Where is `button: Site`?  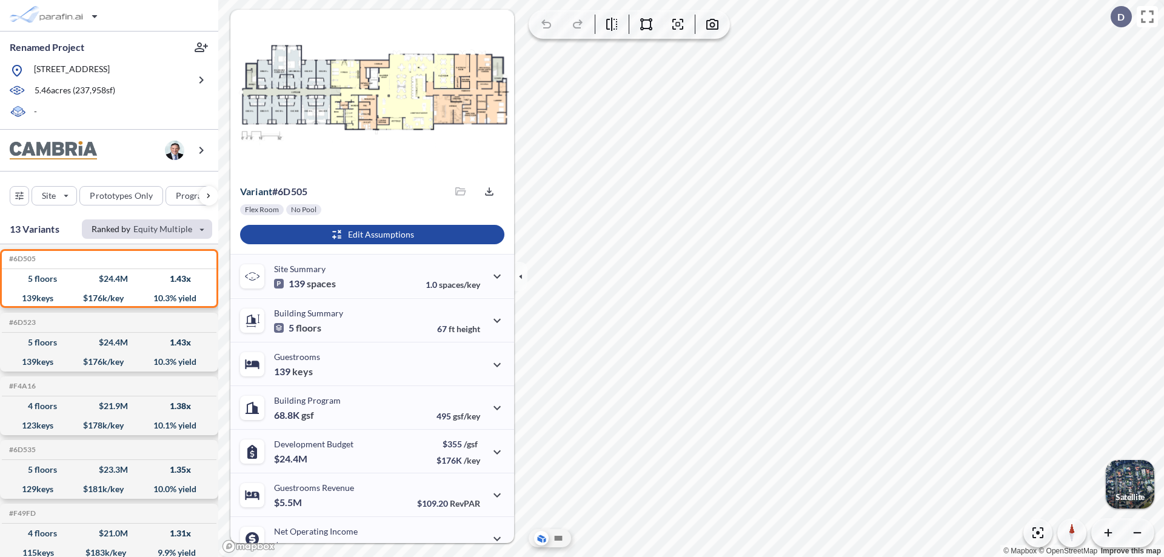
button: Site is located at coordinates (54, 196).